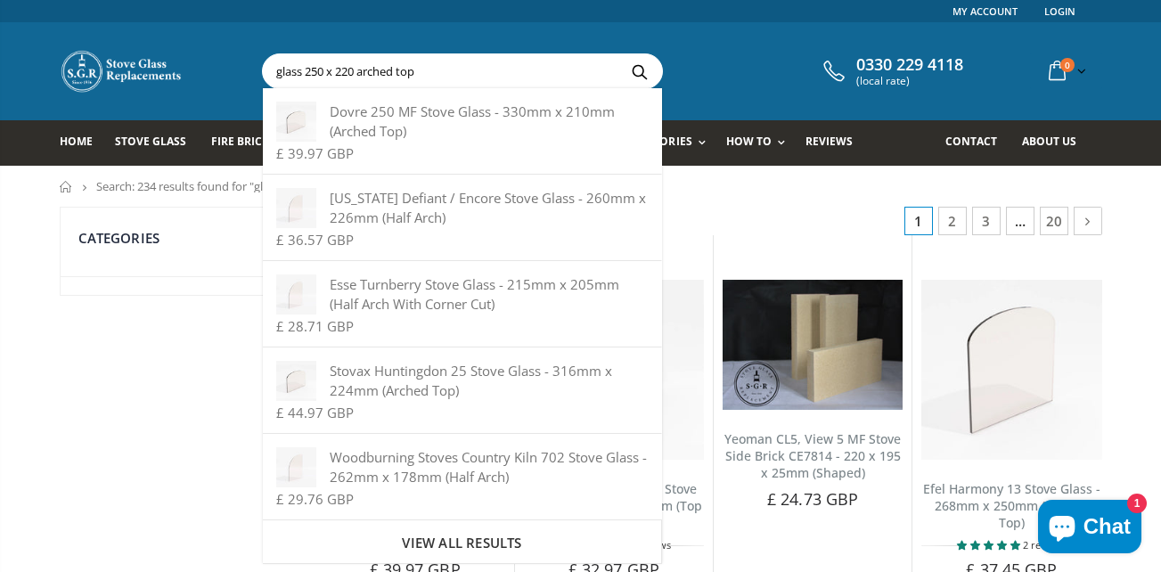 Image resolution: width=1161 pixels, height=572 pixels. Describe the element at coordinates (315, 499) in the screenshot. I see `span: £ 29.76 GBP` at that location.